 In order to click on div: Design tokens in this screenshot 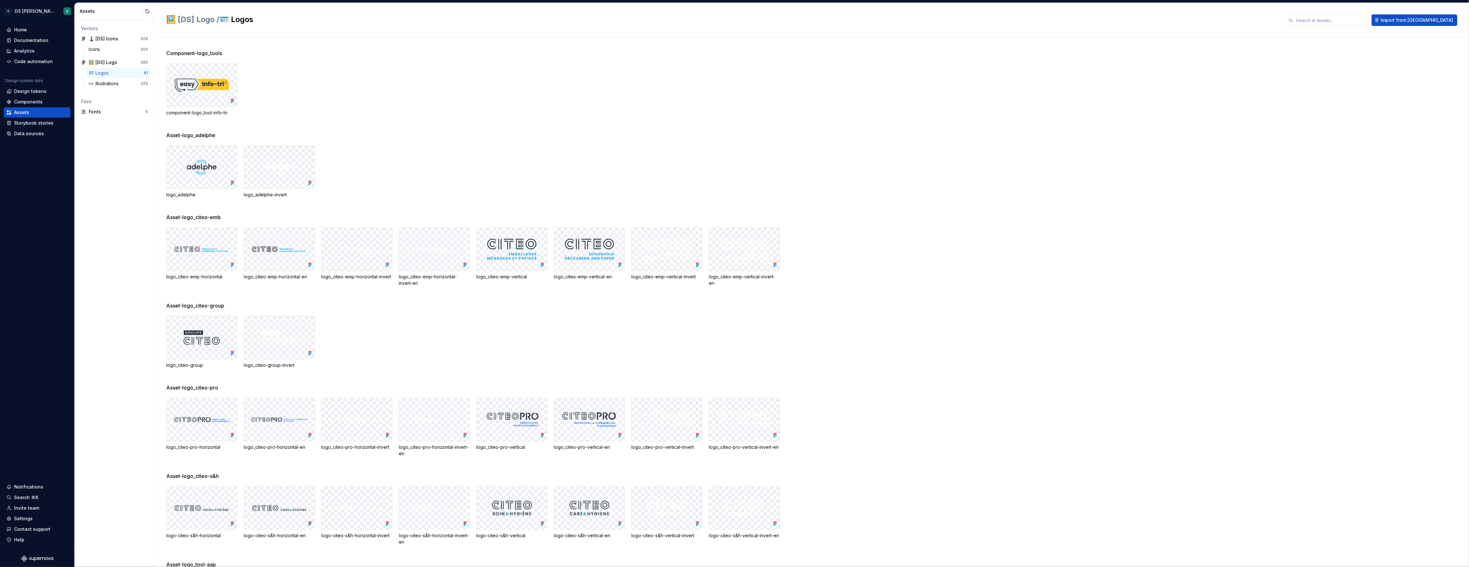, I will do `click(30, 91)`.